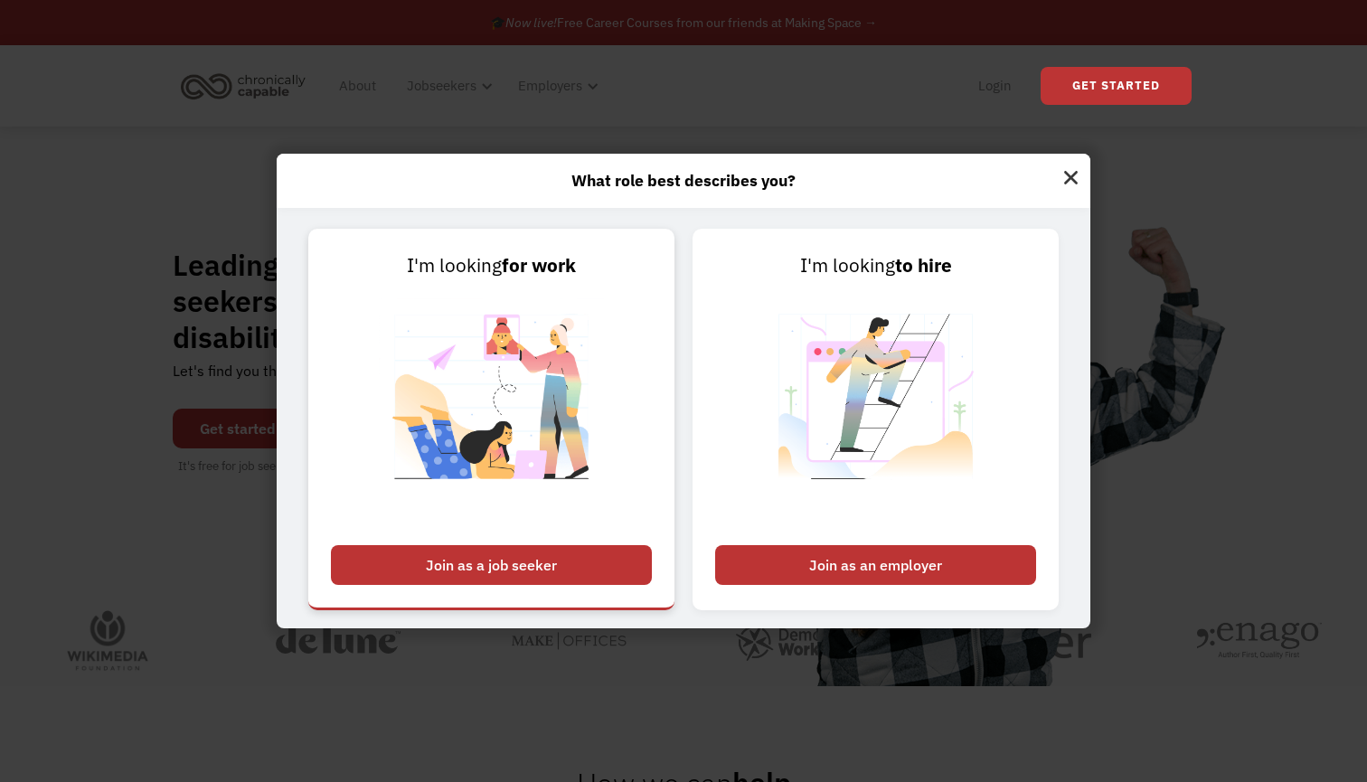  I want to click on a: I'm lookingto hireJoin as an employer, so click(875, 420).